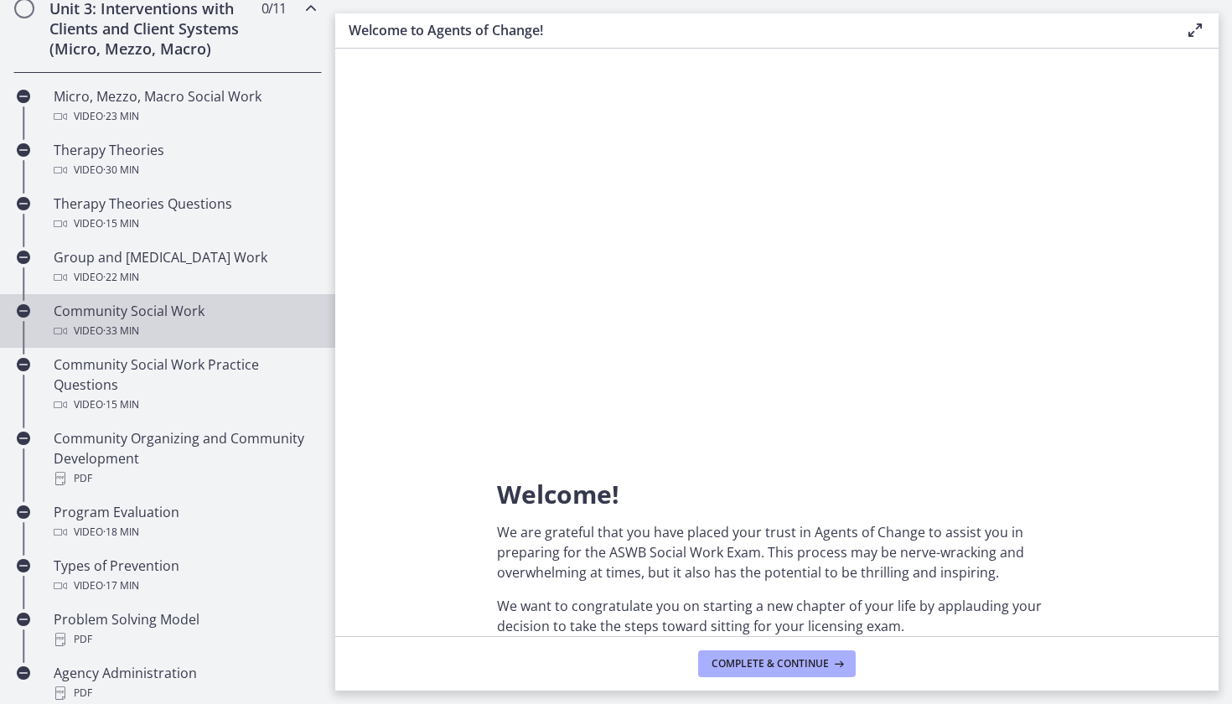  Describe the element at coordinates (184, 683) in the screenshot. I see `div: Agency Administration` at that location.